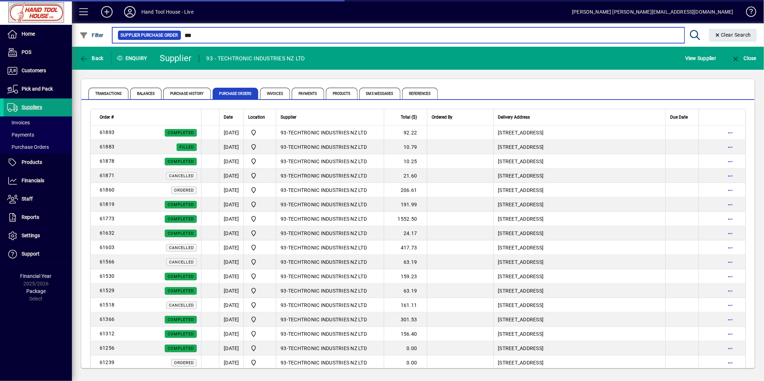  Describe the element at coordinates (107, 176) in the screenshot. I see `span: 61871` at that location.